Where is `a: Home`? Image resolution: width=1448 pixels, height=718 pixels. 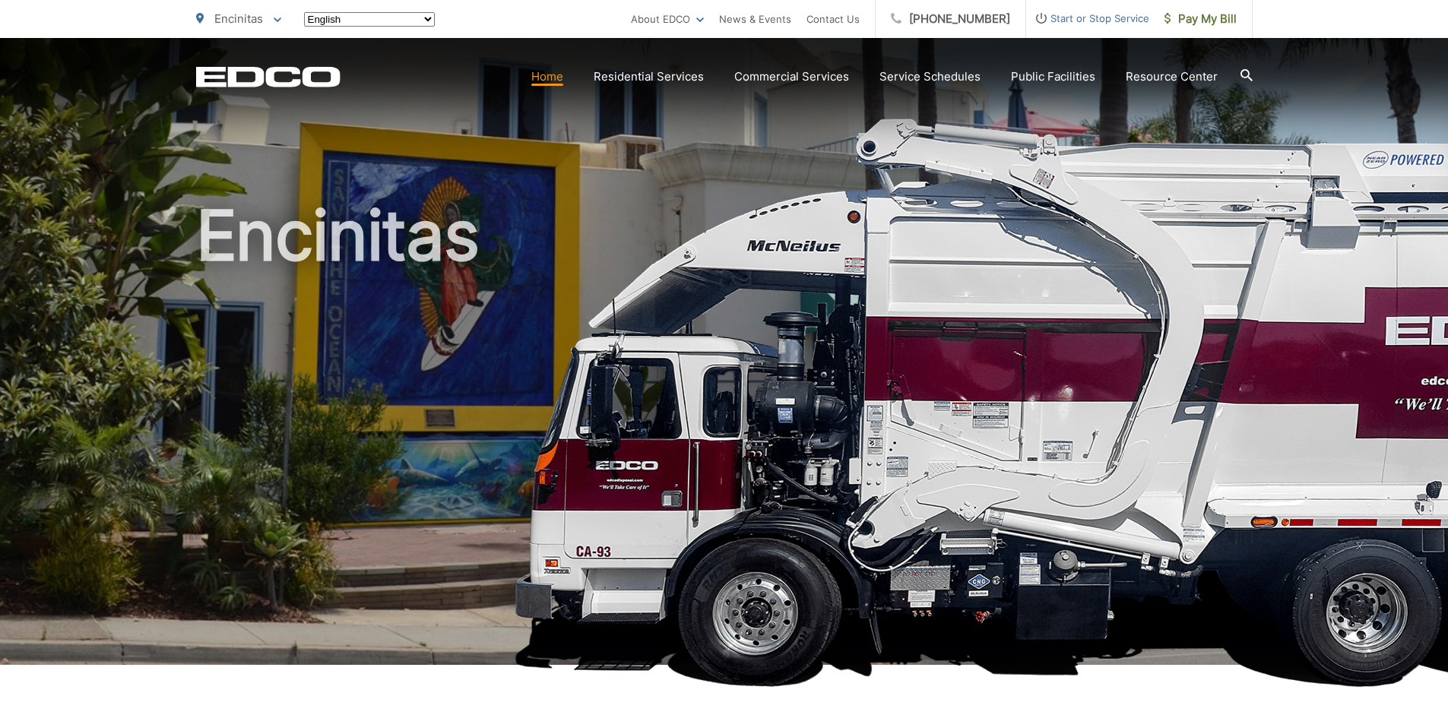
a: Home is located at coordinates (547, 77).